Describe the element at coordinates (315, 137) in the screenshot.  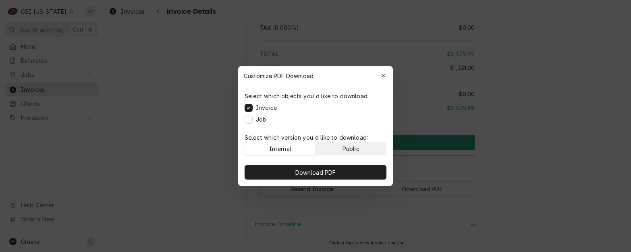
I see `p: Select which version you'd like to download:` at that location.